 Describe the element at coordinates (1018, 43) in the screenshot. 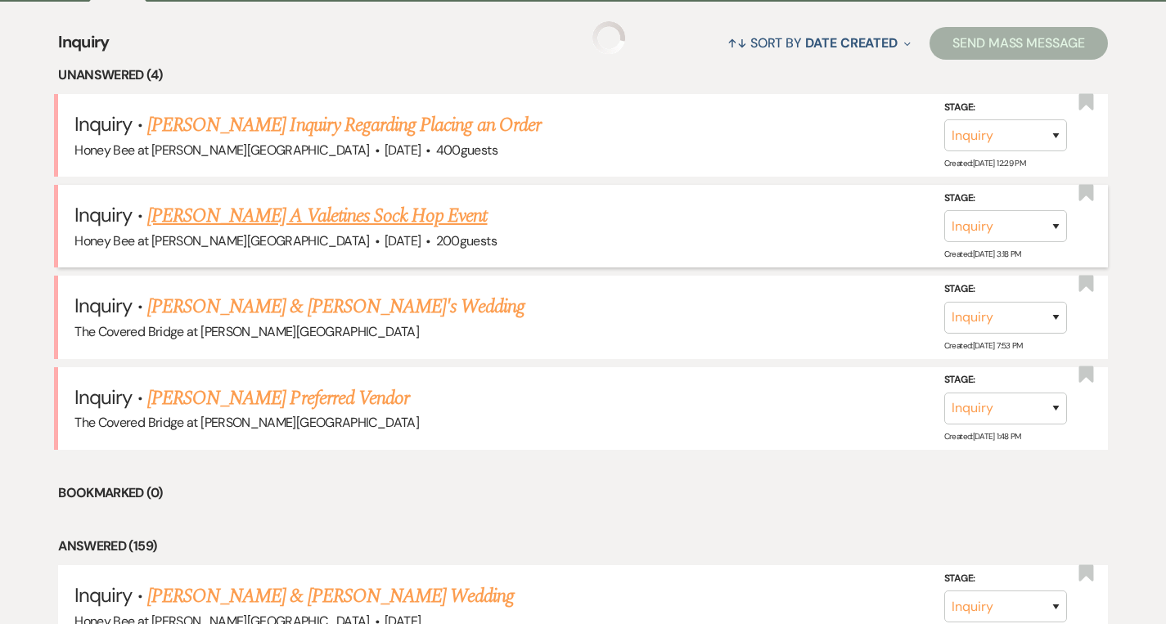

I see `button: Send Mass Message` at that location.